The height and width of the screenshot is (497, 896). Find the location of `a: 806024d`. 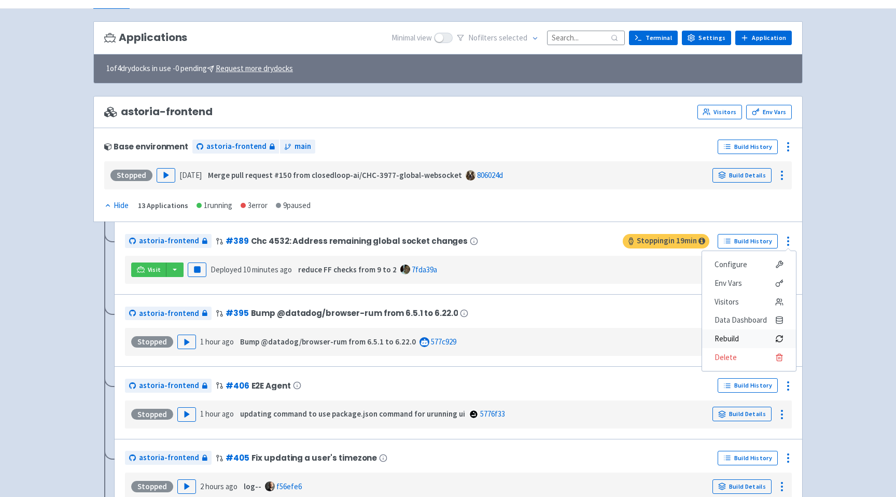

a: 806024d is located at coordinates (490, 175).